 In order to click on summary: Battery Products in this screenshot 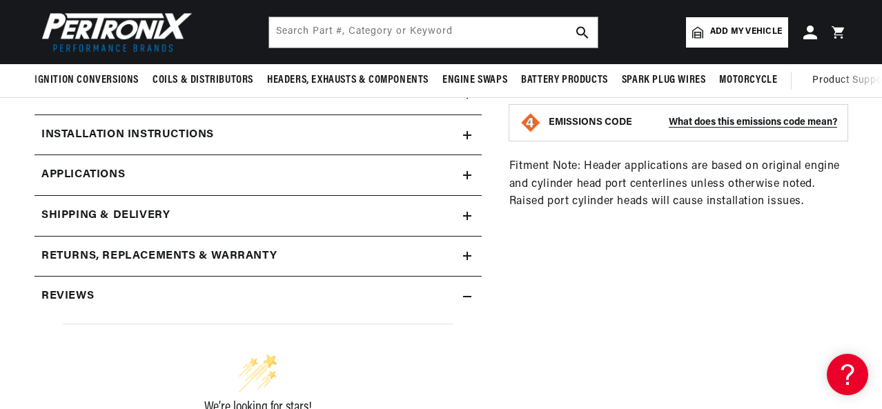, I will do `click(565, 80)`.